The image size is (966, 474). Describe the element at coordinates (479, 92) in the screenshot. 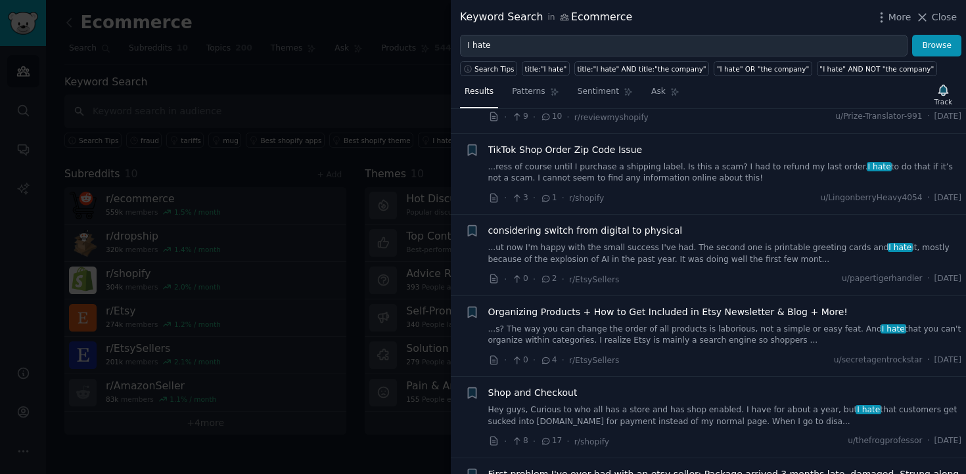

I see `span: Results` at that location.